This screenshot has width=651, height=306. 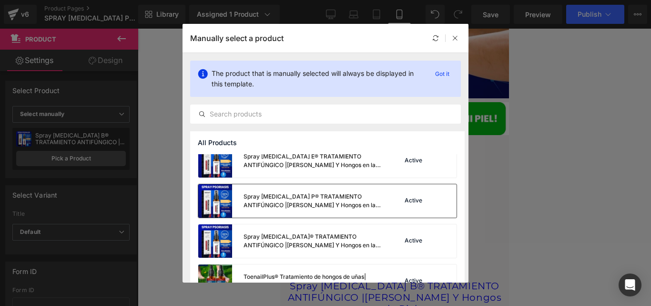 I want to click on input: Search products, so click(x=326, y=114).